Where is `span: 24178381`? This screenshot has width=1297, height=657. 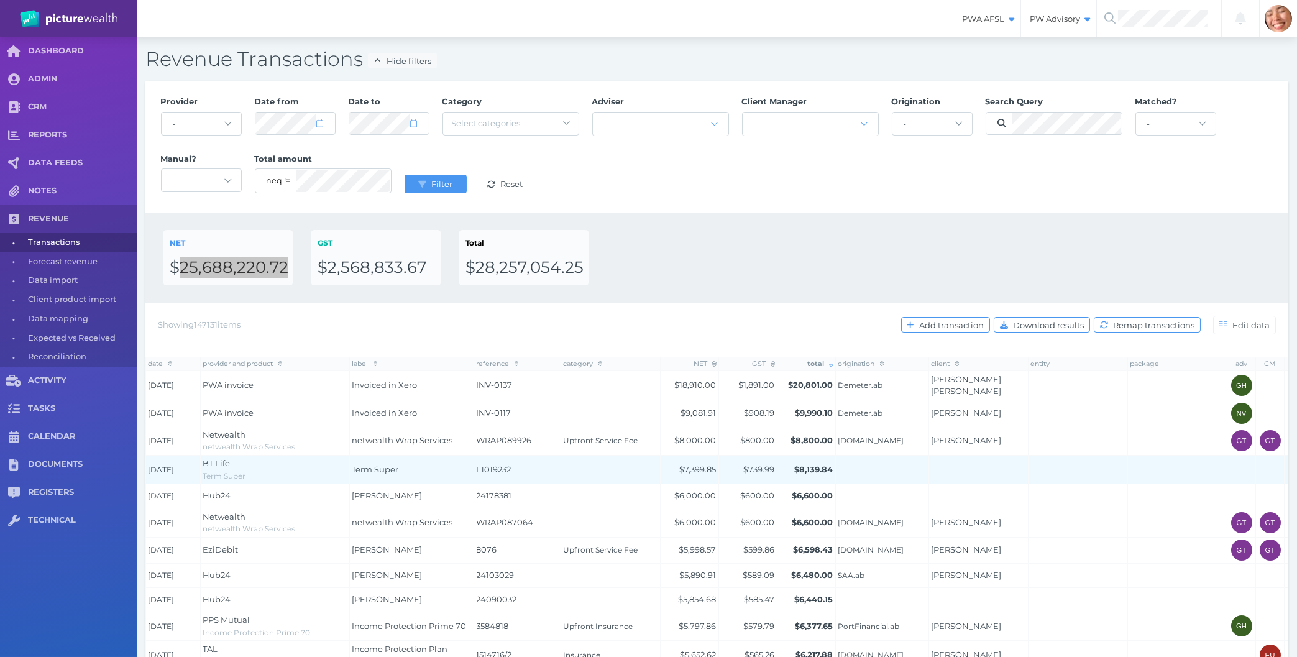 span: 24178381 is located at coordinates (518, 496).